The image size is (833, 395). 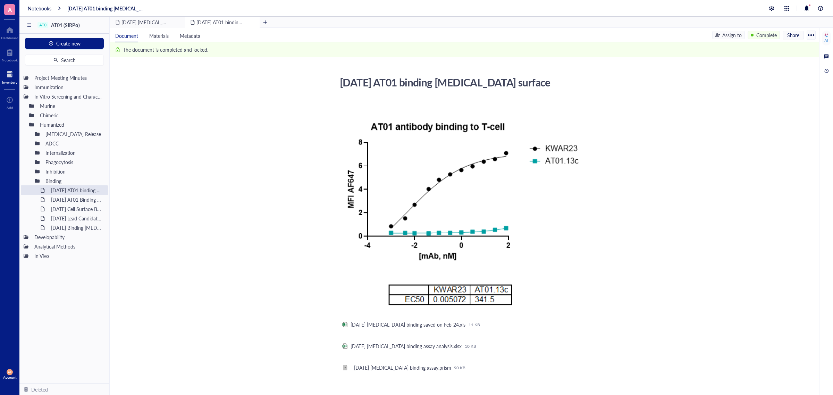 I want to click on span: Search, so click(x=68, y=60).